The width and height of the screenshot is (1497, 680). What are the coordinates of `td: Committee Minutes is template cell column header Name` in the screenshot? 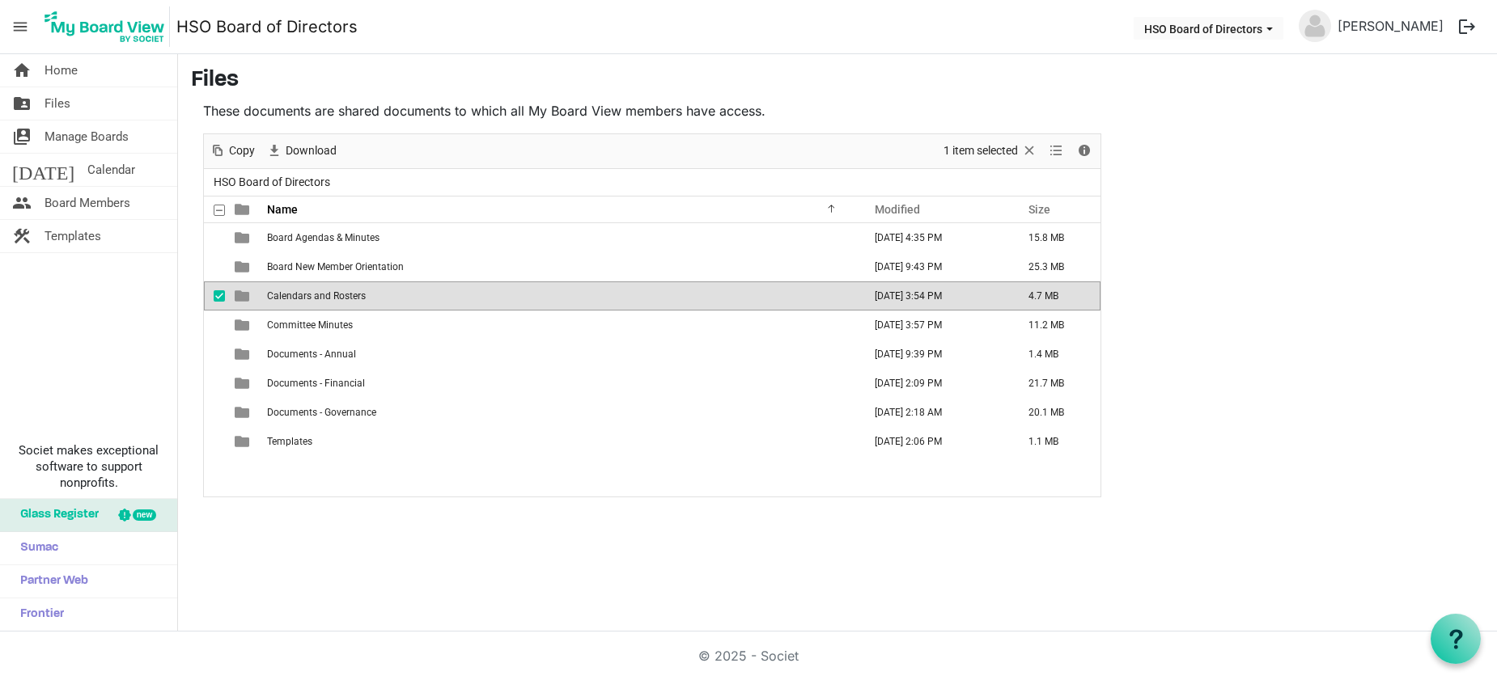 It's located at (560, 325).